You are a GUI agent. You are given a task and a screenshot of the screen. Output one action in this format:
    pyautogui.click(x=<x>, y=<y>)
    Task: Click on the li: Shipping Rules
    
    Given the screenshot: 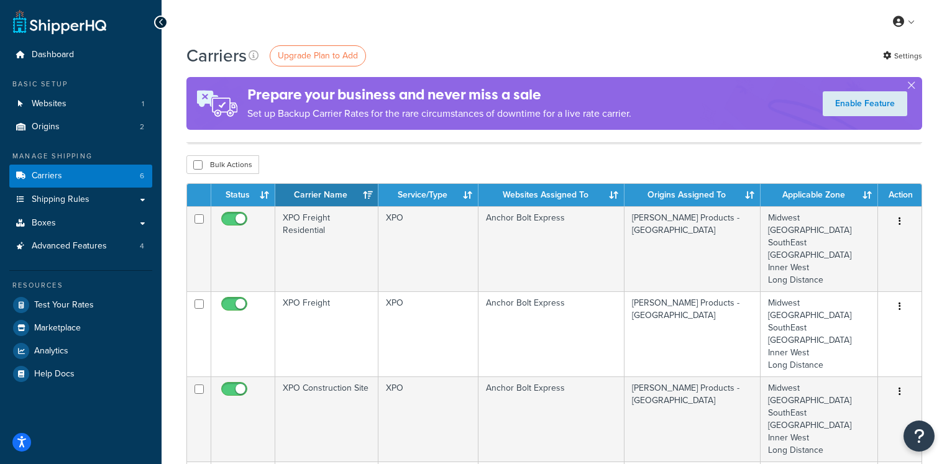 What is the action you would take?
    pyautogui.click(x=81, y=199)
    